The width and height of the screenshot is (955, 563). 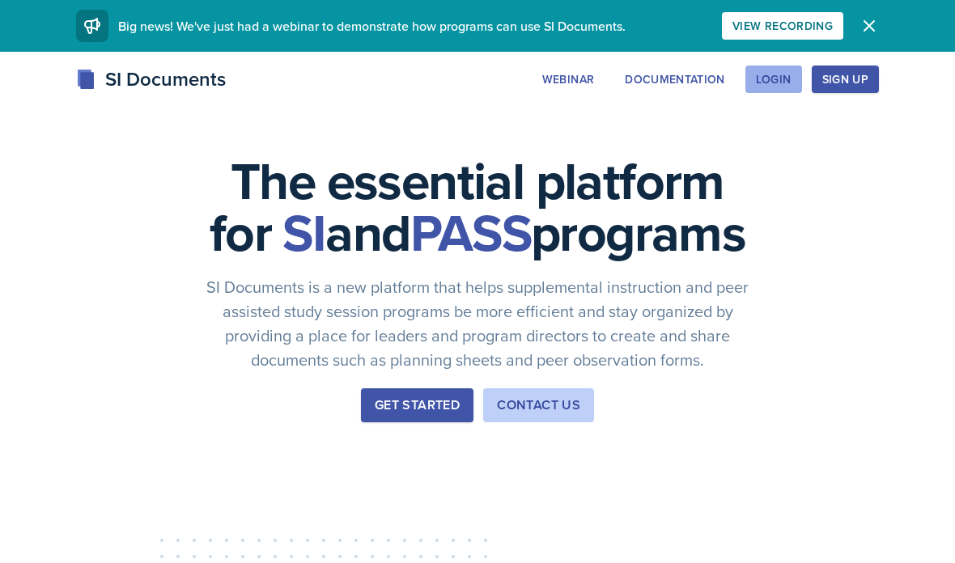 What do you see at coordinates (845, 79) in the screenshot?
I see `button: Sign Up` at bounding box center [845, 79].